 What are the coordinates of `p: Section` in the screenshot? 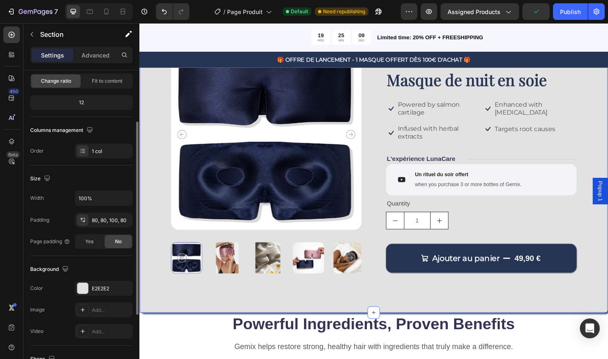 It's located at (74, 34).